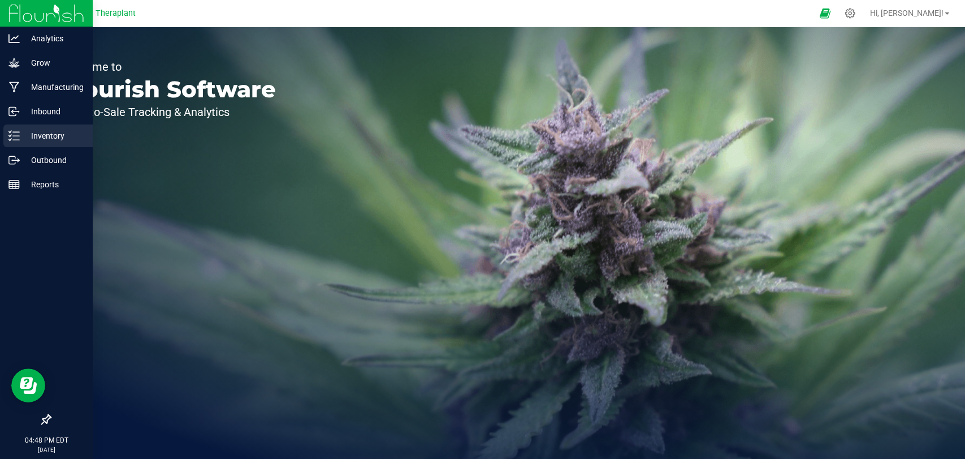 This screenshot has height=459, width=965. Describe the element at coordinates (14, 38) in the screenshot. I see `inline-svg: Analytics` at that location.